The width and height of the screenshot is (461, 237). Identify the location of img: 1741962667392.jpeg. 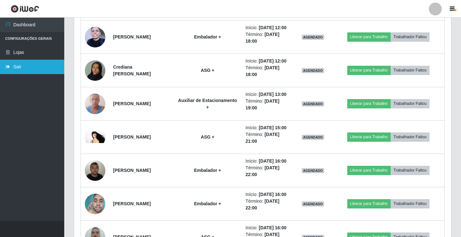
(95, 138).